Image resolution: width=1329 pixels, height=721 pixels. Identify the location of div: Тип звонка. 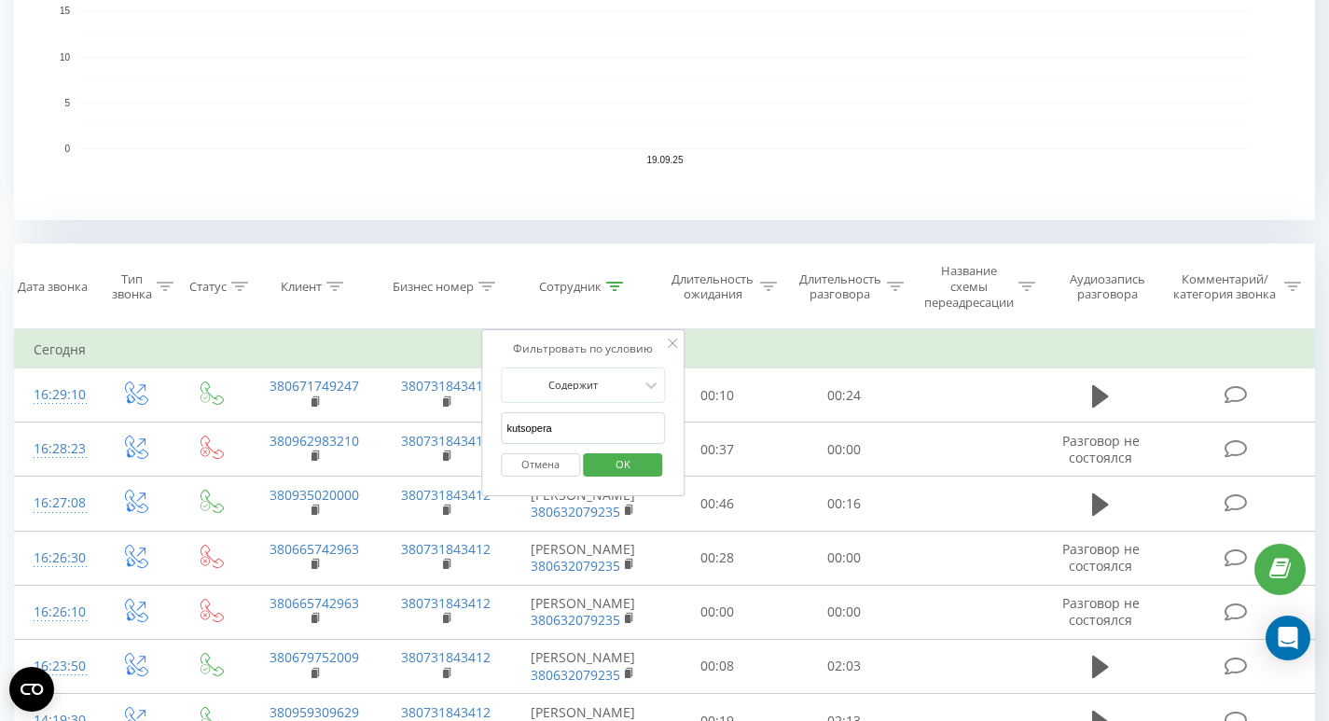
(132, 287).